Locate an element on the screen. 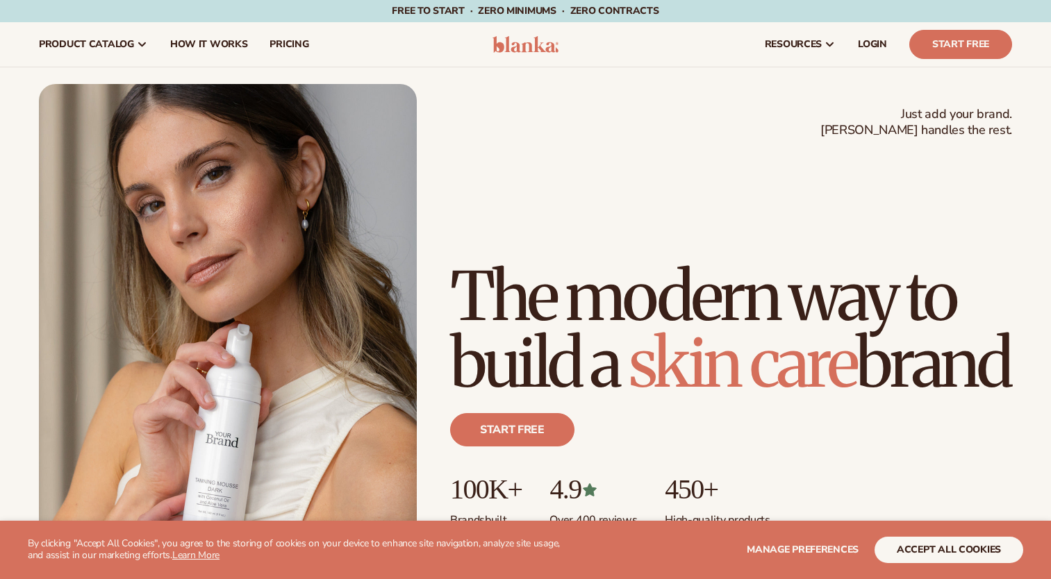  a: Start Free is located at coordinates (961, 44).